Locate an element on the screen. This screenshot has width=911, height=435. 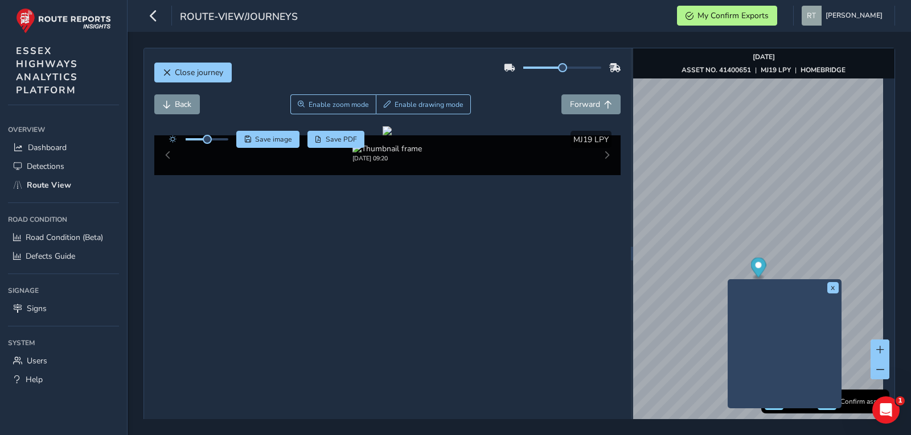
span: Users is located at coordinates (37, 361).